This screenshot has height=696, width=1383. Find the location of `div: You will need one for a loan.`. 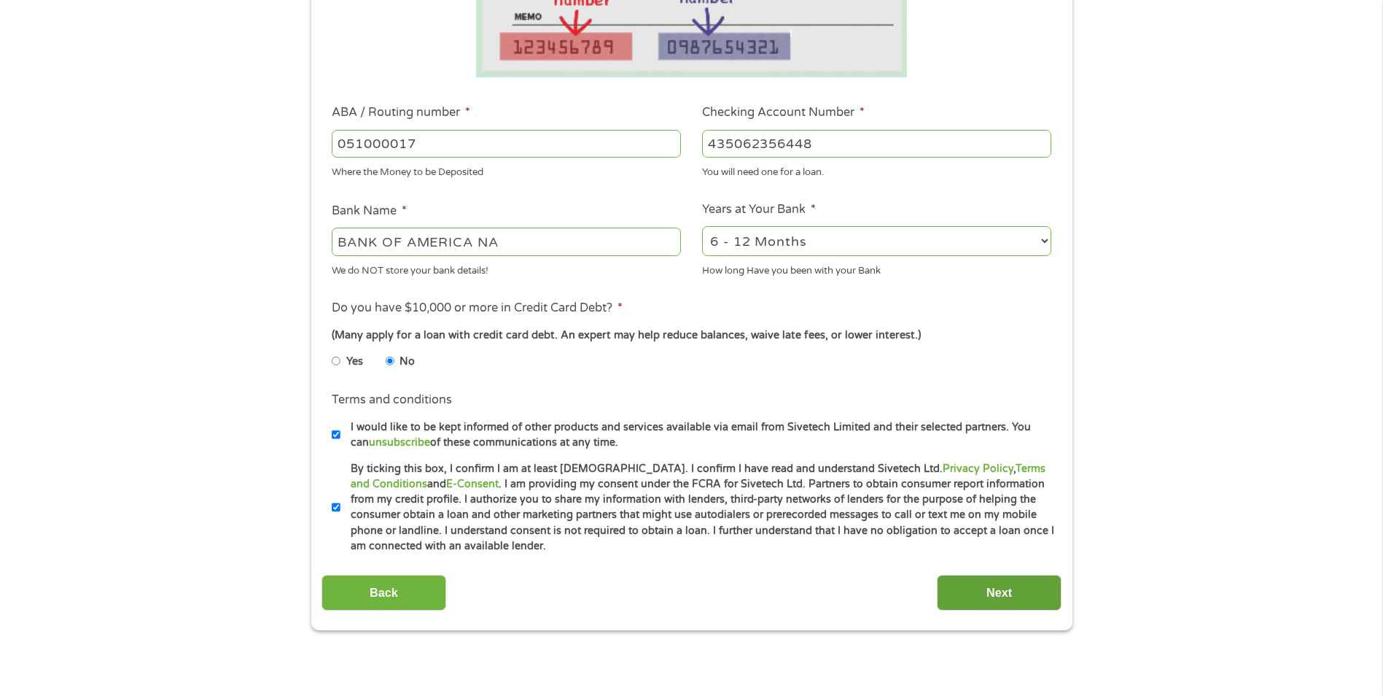

div: You will need one for a loan. is located at coordinates (876, 170).